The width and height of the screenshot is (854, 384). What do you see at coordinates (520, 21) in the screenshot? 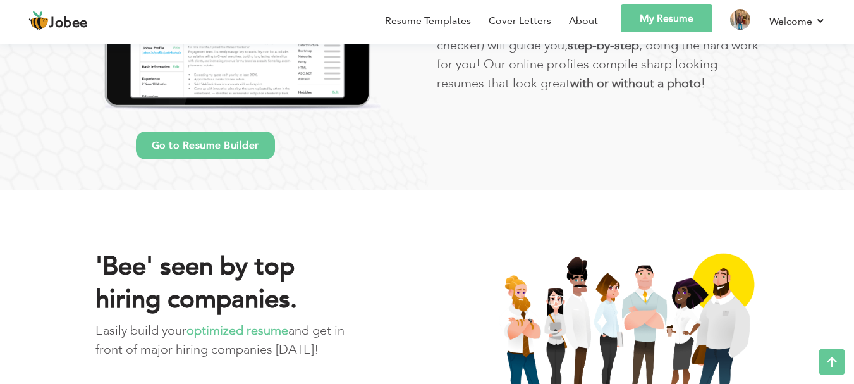
I see `a: Cover Letters` at bounding box center [520, 21].